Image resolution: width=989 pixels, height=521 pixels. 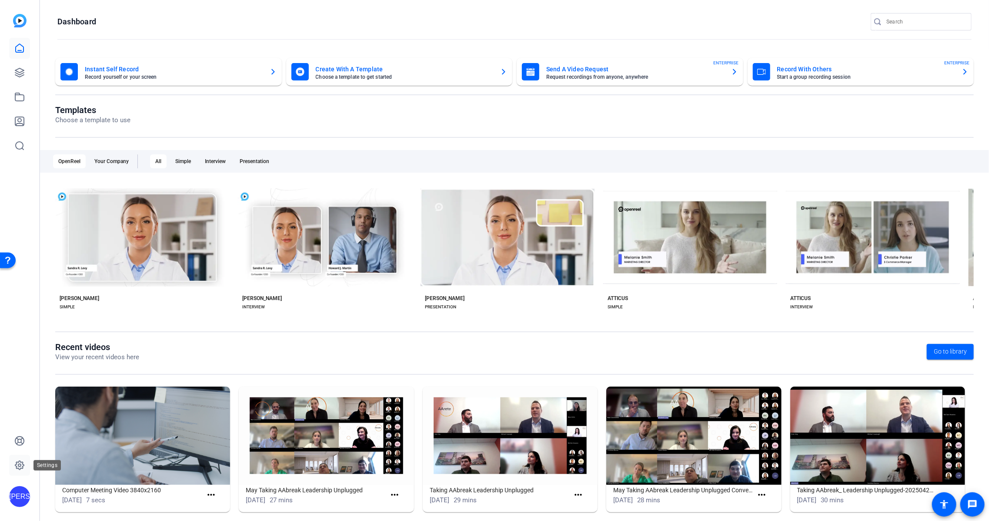 I want to click on h1: Computer Meeting Video 3840x2160, so click(x=132, y=490).